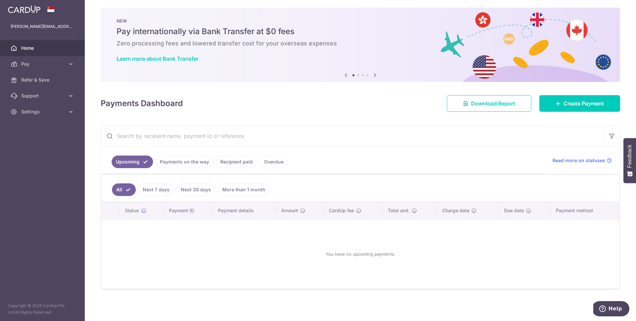 Image resolution: width=636 pixels, height=321 pixels. Describe the element at coordinates (157, 59) in the screenshot. I see `a: Learn more about Bank Transfer` at that location.